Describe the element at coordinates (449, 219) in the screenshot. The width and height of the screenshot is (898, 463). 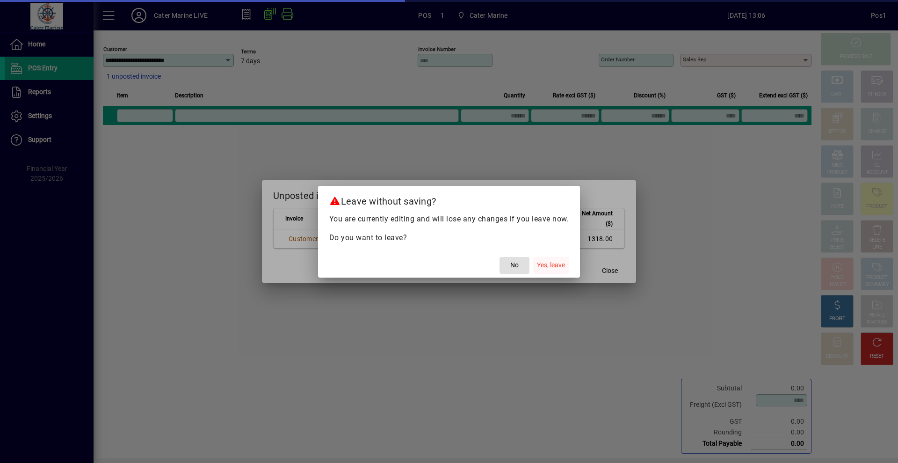
I see `p: You are currently editing and will lose any changes if you leave now.` at that location.